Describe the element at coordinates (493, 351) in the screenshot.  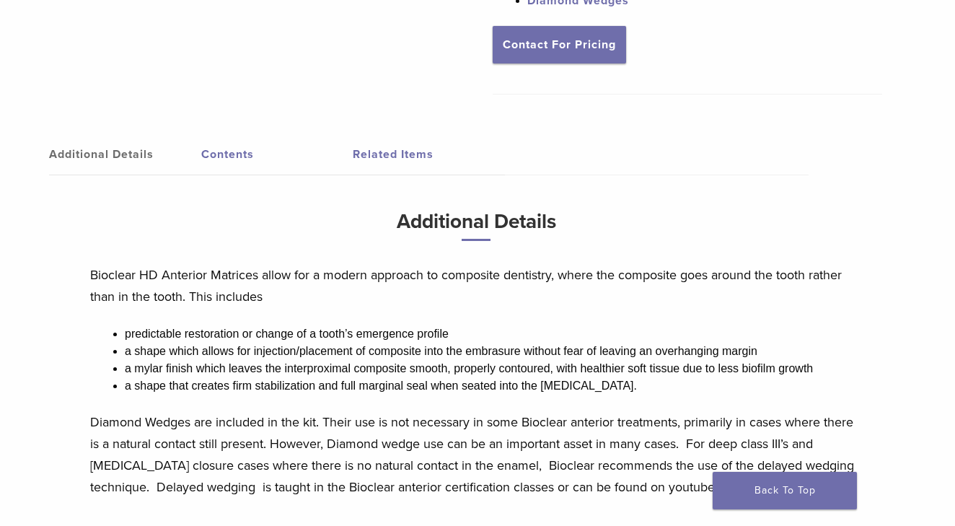
I see `li: a shape which allows for injection/placement of composite into the embrasure without fear of leav...` at that location.